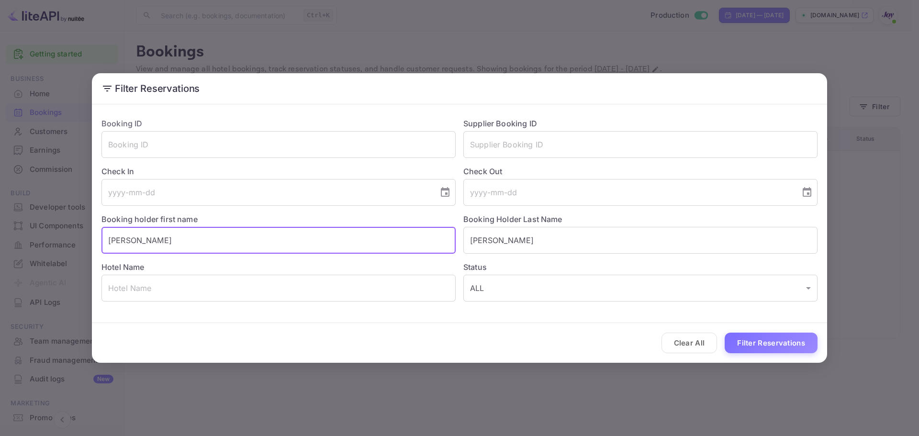 The image size is (919, 436). I want to click on button: Filter Reservations, so click(771, 343).